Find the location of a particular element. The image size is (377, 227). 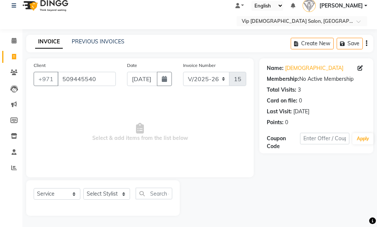

div: Last Visit: is located at coordinates (279, 111).